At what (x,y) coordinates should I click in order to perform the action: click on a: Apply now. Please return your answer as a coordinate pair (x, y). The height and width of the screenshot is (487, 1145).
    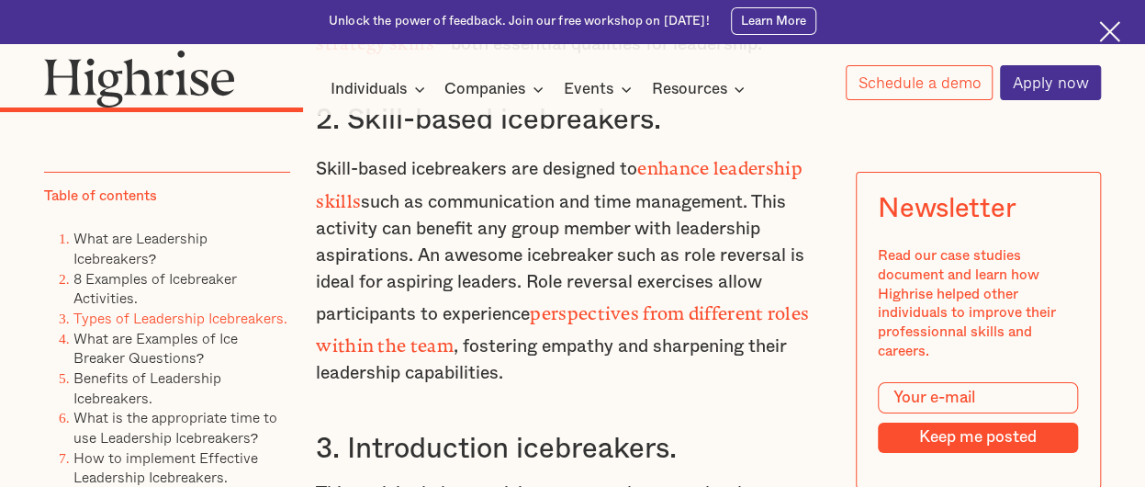
    Looking at the image, I should click on (1050, 83).